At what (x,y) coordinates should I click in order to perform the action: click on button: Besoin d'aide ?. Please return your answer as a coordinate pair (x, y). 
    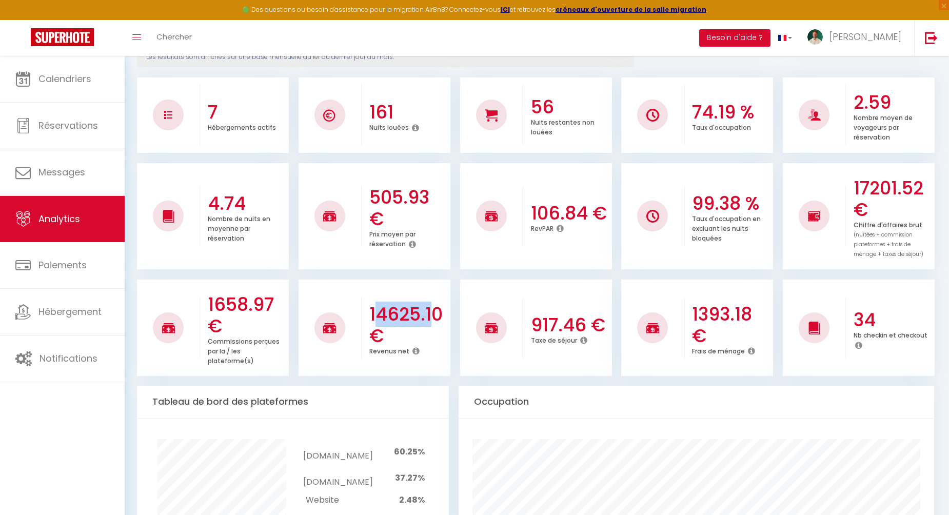
    Looking at the image, I should click on (734, 38).